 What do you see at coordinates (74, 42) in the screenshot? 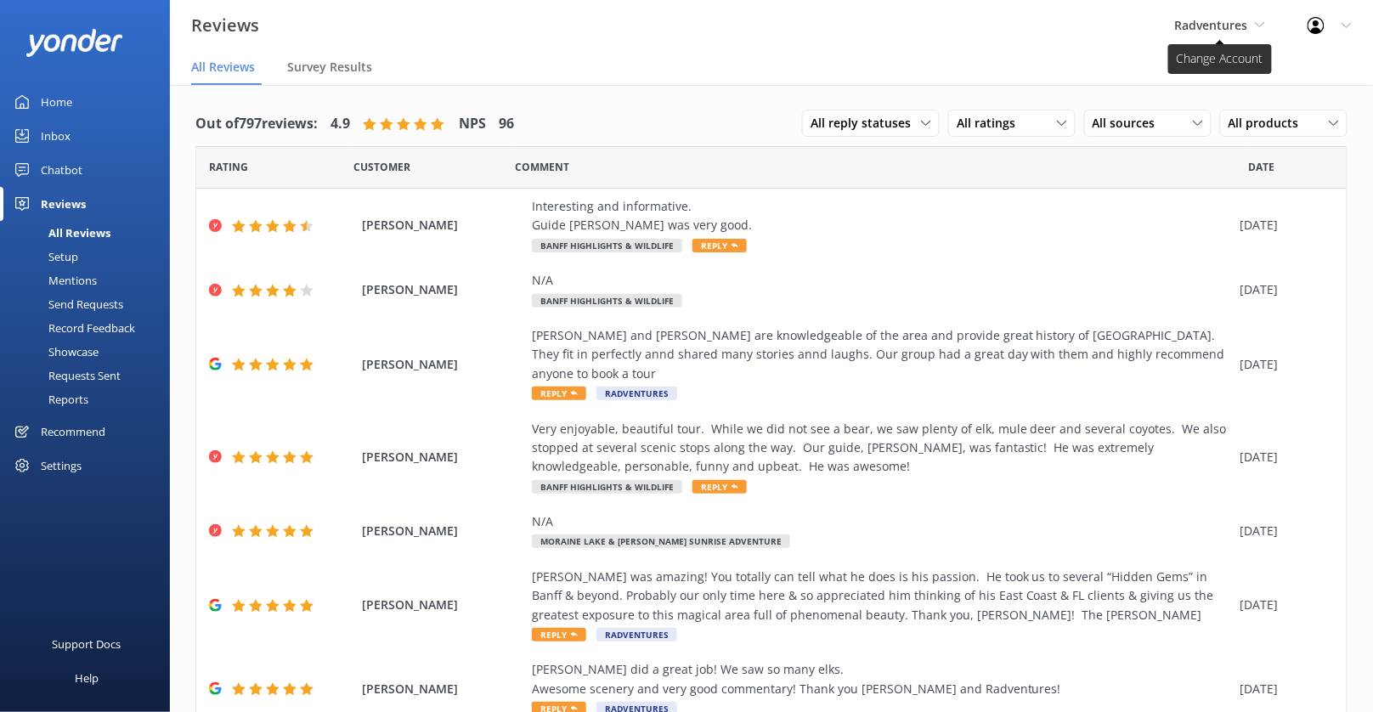
I see `img: yonder-white-logo.png` at bounding box center [74, 42].